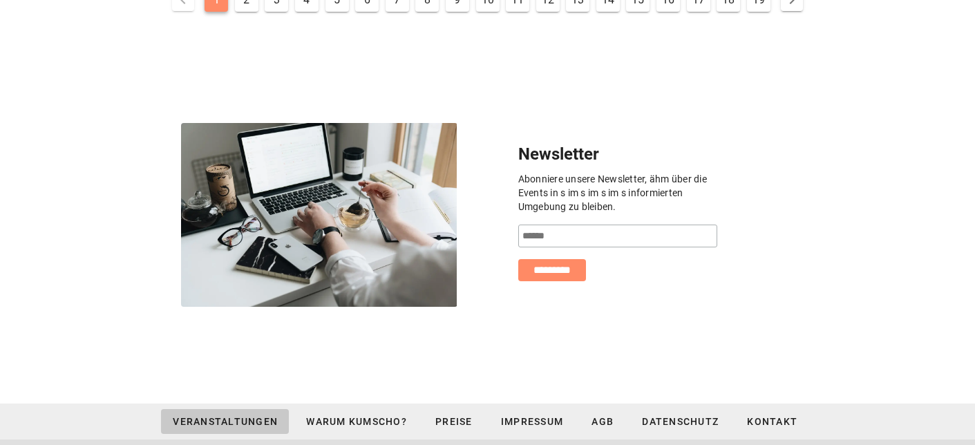 The image size is (975, 445). Describe the element at coordinates (772, 422) in the screenshot. I see `a: Kontakt` at that location.